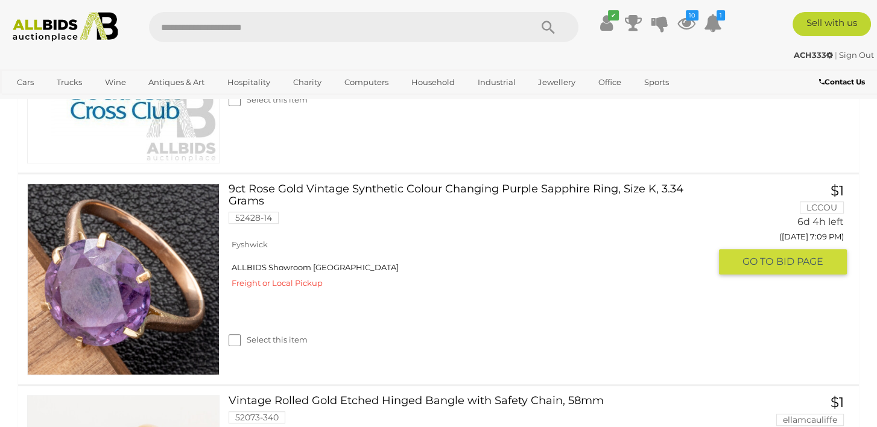 The width and height of the screenshot is (877, 427). I want to click on button: Search, so click(548, 27).